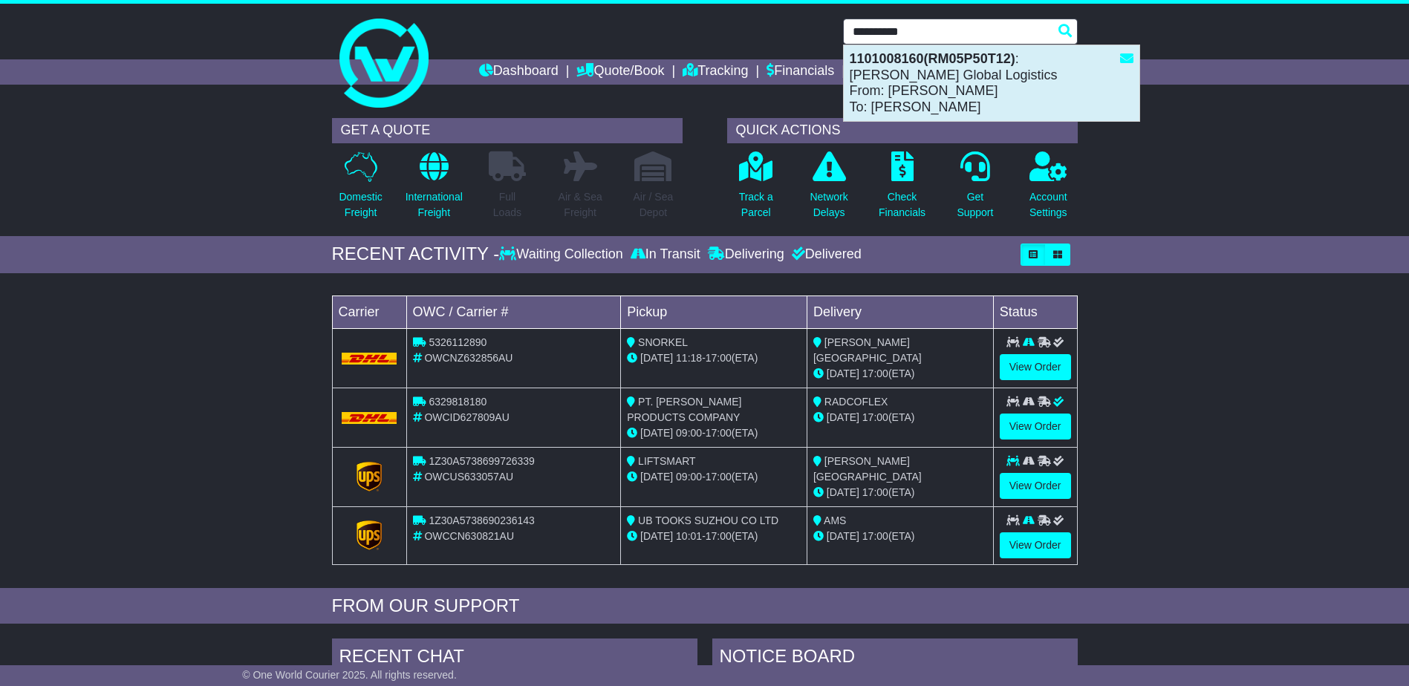 The height and width of the screenshot is (686, 1409). Describe the element at coordinates (481, 461) in the screenshot. I see `span: 1Z30A5738699726339` at that location.